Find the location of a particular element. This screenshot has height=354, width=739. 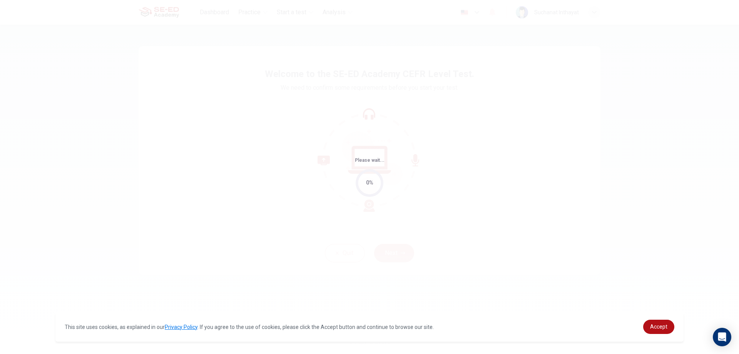

div: Open Intercom Messenger is located at coordinates (722, 337).